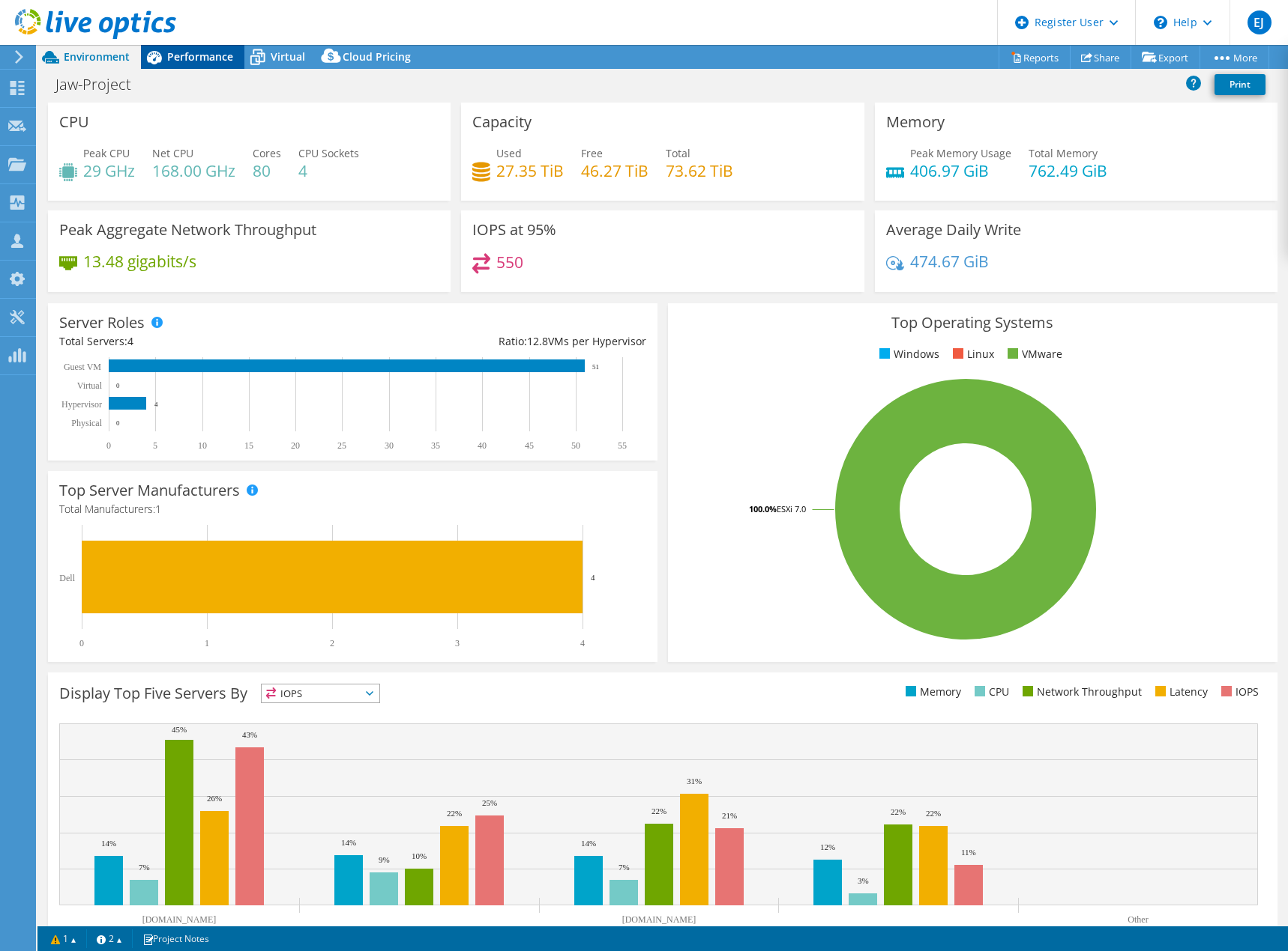  I want to click on span: 12.8, so click(538, 341).